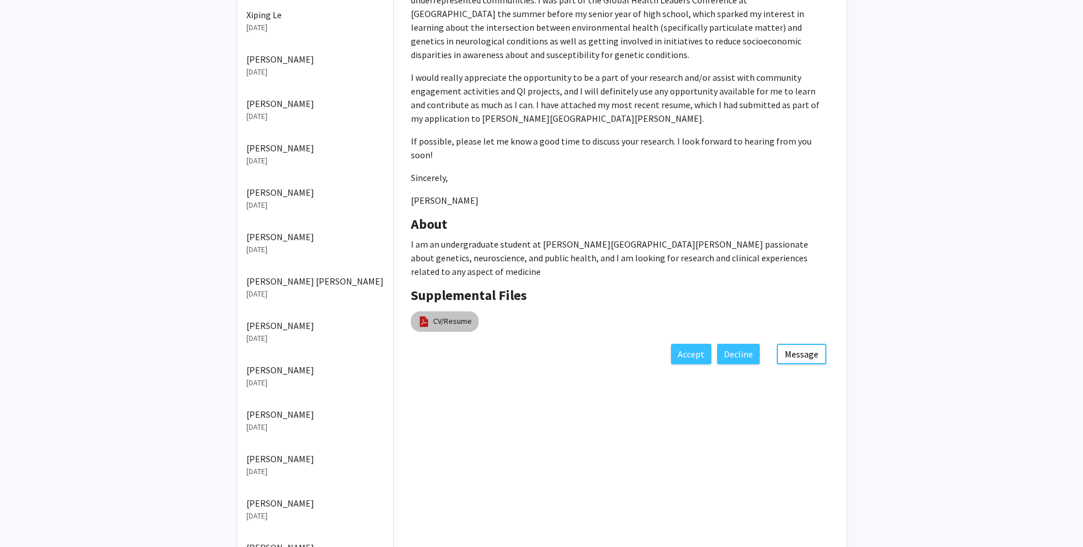 The width and height of the screenshot is (1083, 547). Describe the element at coordinates (315, 15) in the screenshot. I see `p: Xiping Le` at that location.